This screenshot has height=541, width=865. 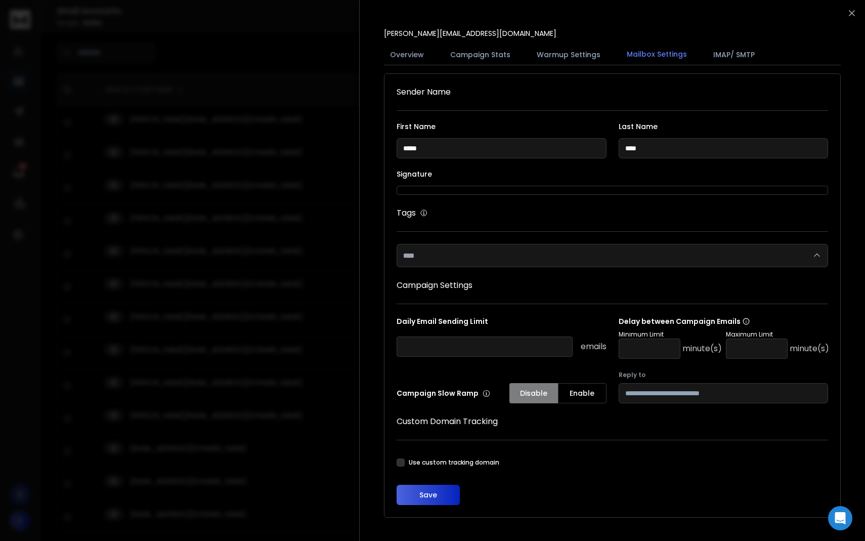 What do you see at coordinates (778, 335) in the screenshot?
I see `p: Maximum Limit` at bounding box center [778, 335].